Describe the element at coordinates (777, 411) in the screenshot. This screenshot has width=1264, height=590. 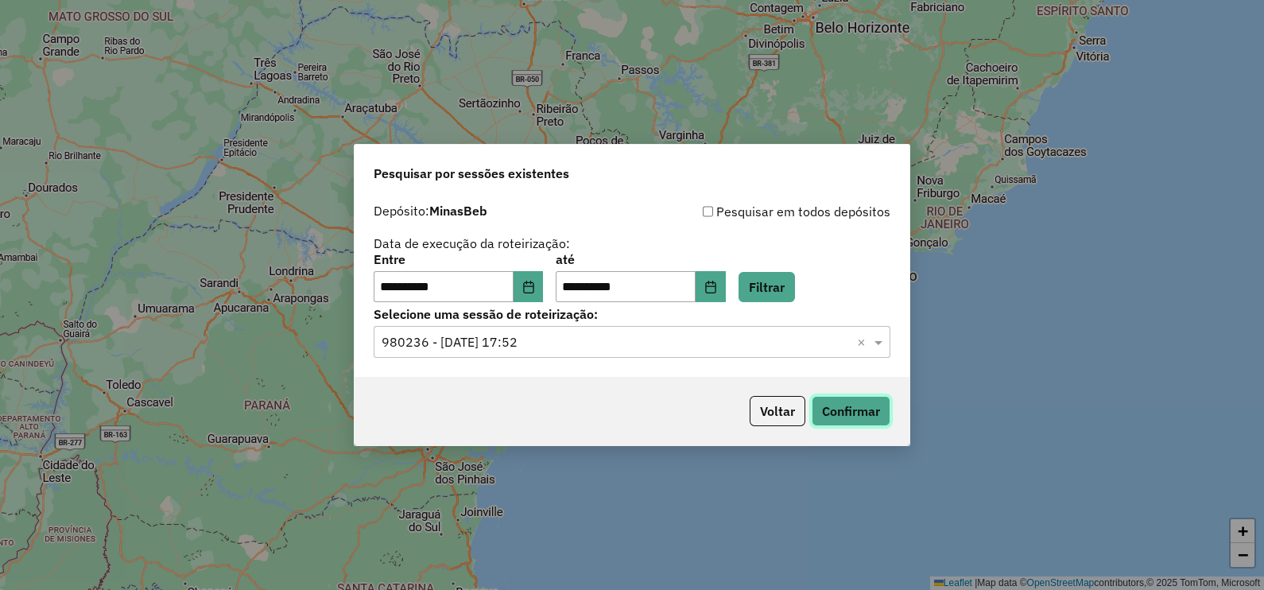
I see `button: Voltar` at that location.